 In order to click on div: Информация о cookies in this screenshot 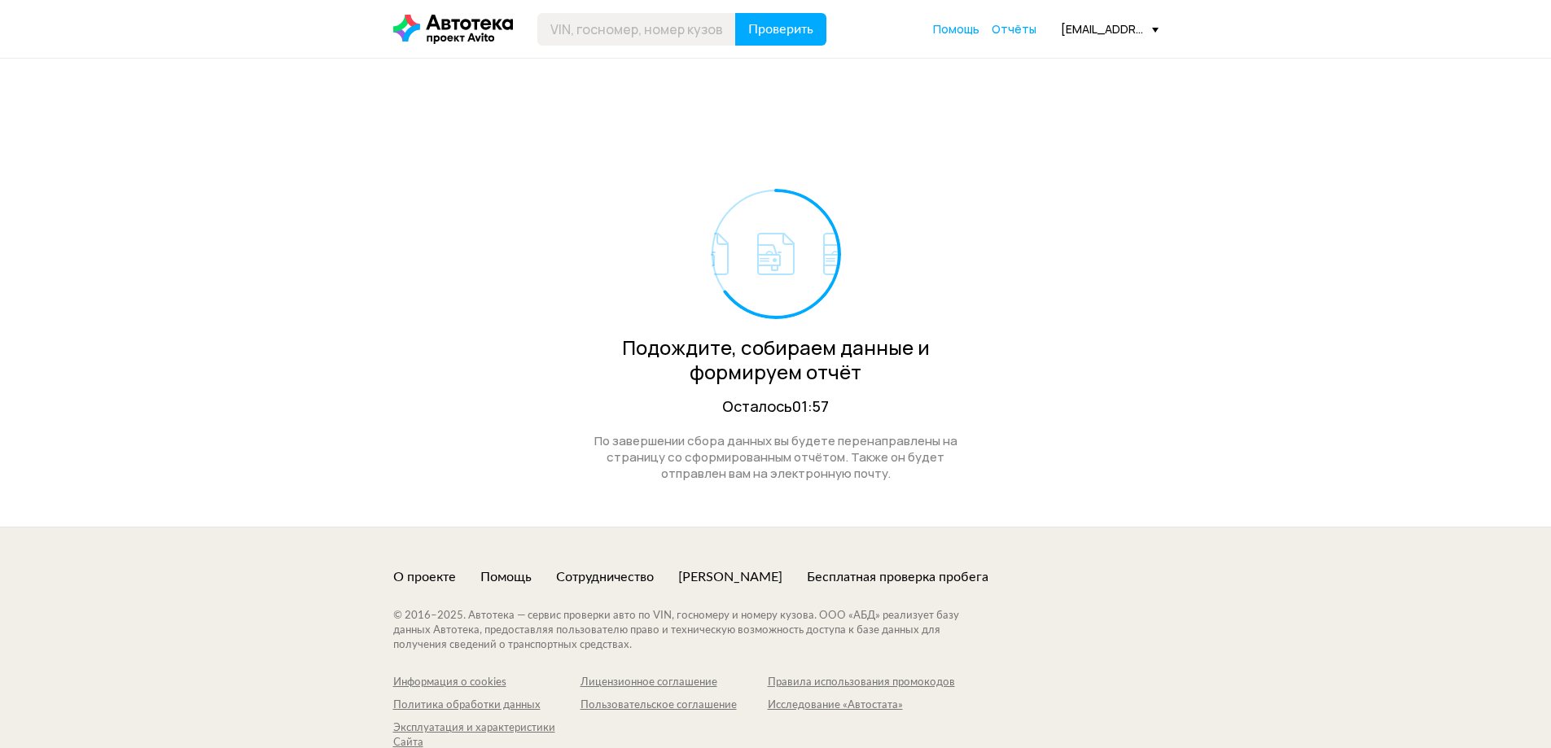, I will do `click(487, 683)`.